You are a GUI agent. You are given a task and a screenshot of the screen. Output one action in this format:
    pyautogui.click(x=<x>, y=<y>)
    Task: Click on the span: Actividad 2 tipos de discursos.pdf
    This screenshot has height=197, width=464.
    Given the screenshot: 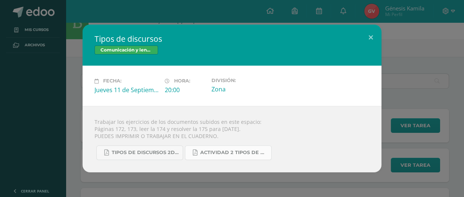 What is the action you would take?
    pyautogui.click(x=234, y=153)
    